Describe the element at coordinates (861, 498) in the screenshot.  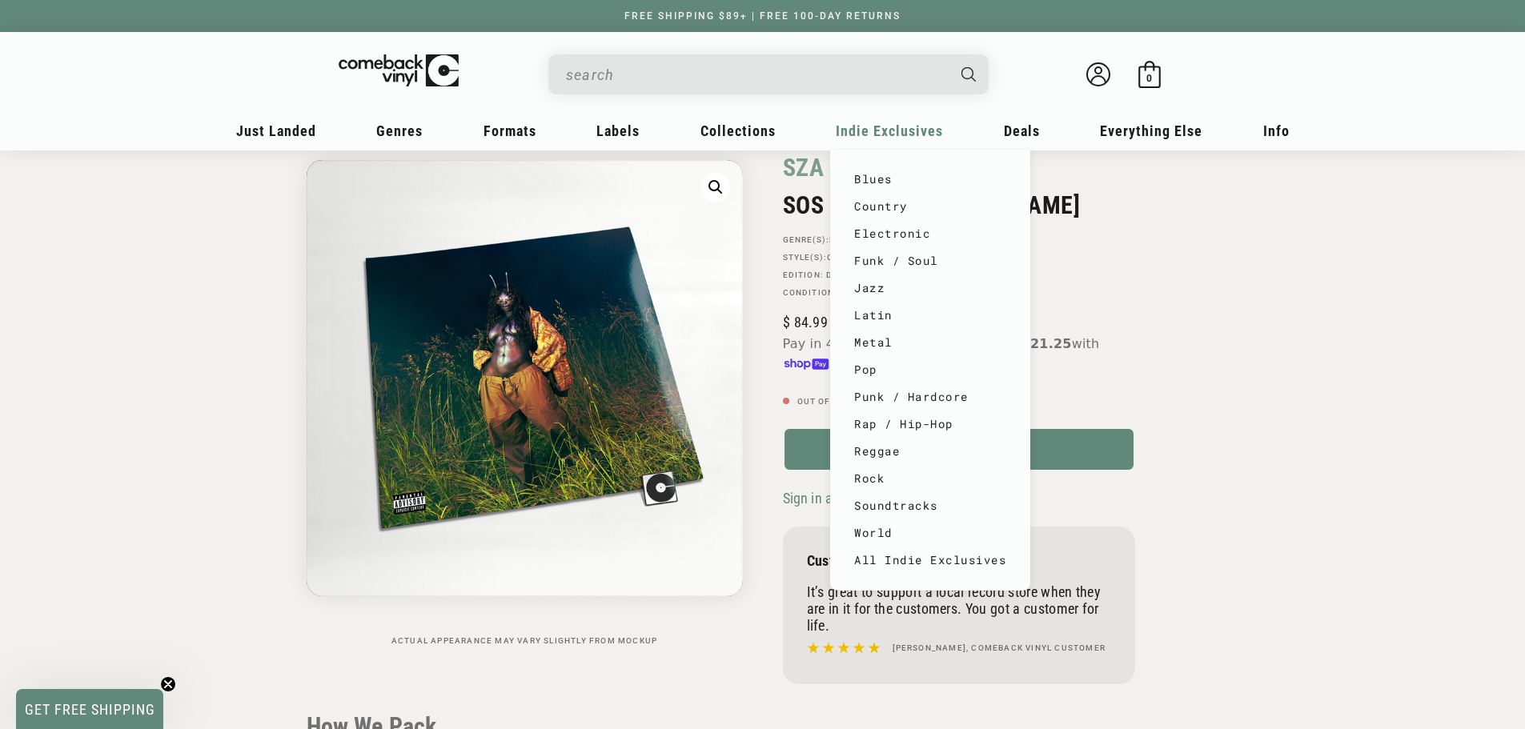
I see `button: Sign in and add to wishlist` at that location.